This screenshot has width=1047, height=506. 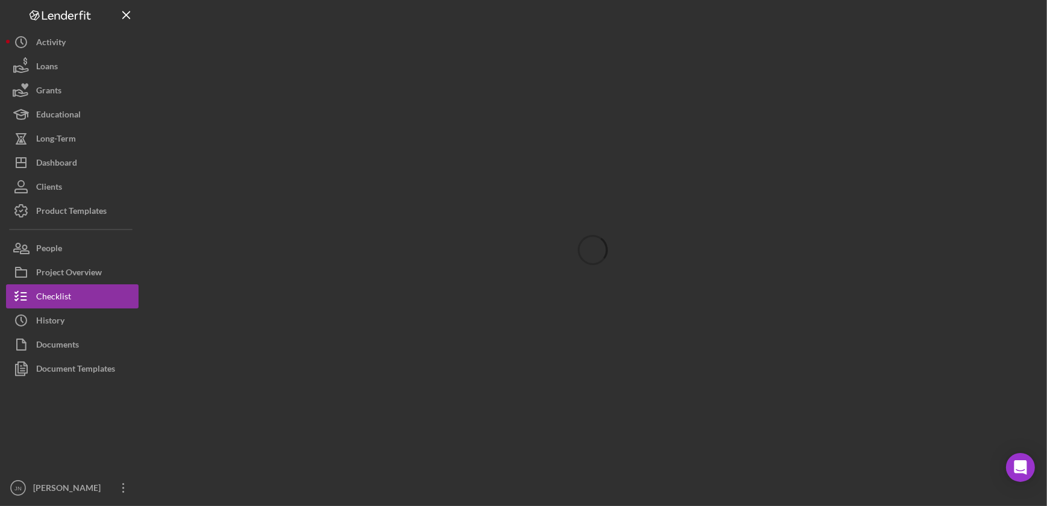 I want to click on div: Checklist, so click(x=54, y=298).